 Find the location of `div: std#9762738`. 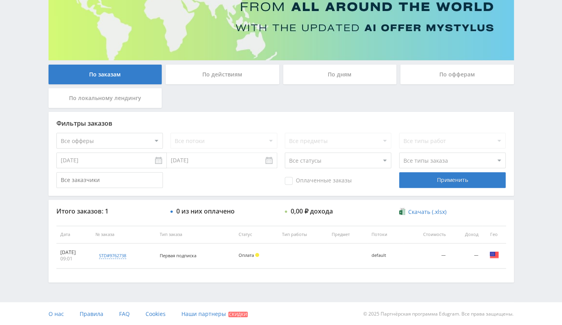

div: std#9762738 is located at coordinates (112, 256).